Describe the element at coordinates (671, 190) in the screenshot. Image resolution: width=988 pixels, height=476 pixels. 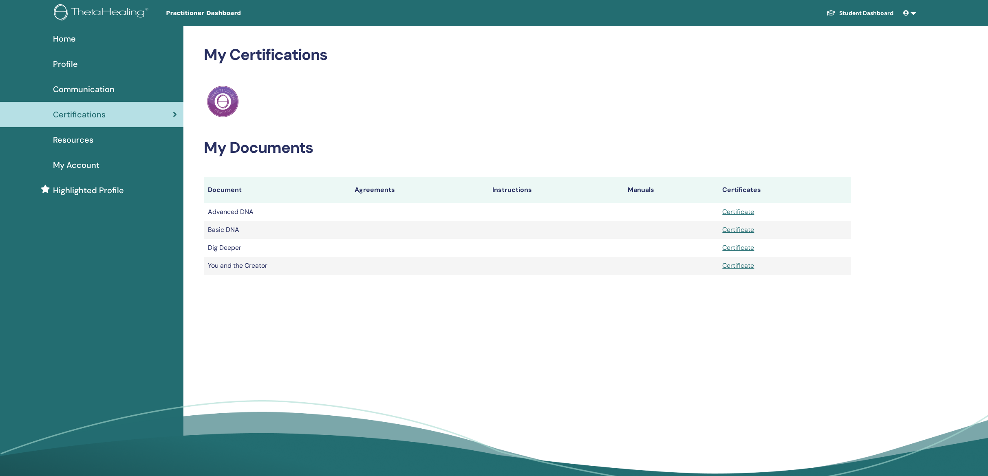
I see `th: Manuals` at that location.